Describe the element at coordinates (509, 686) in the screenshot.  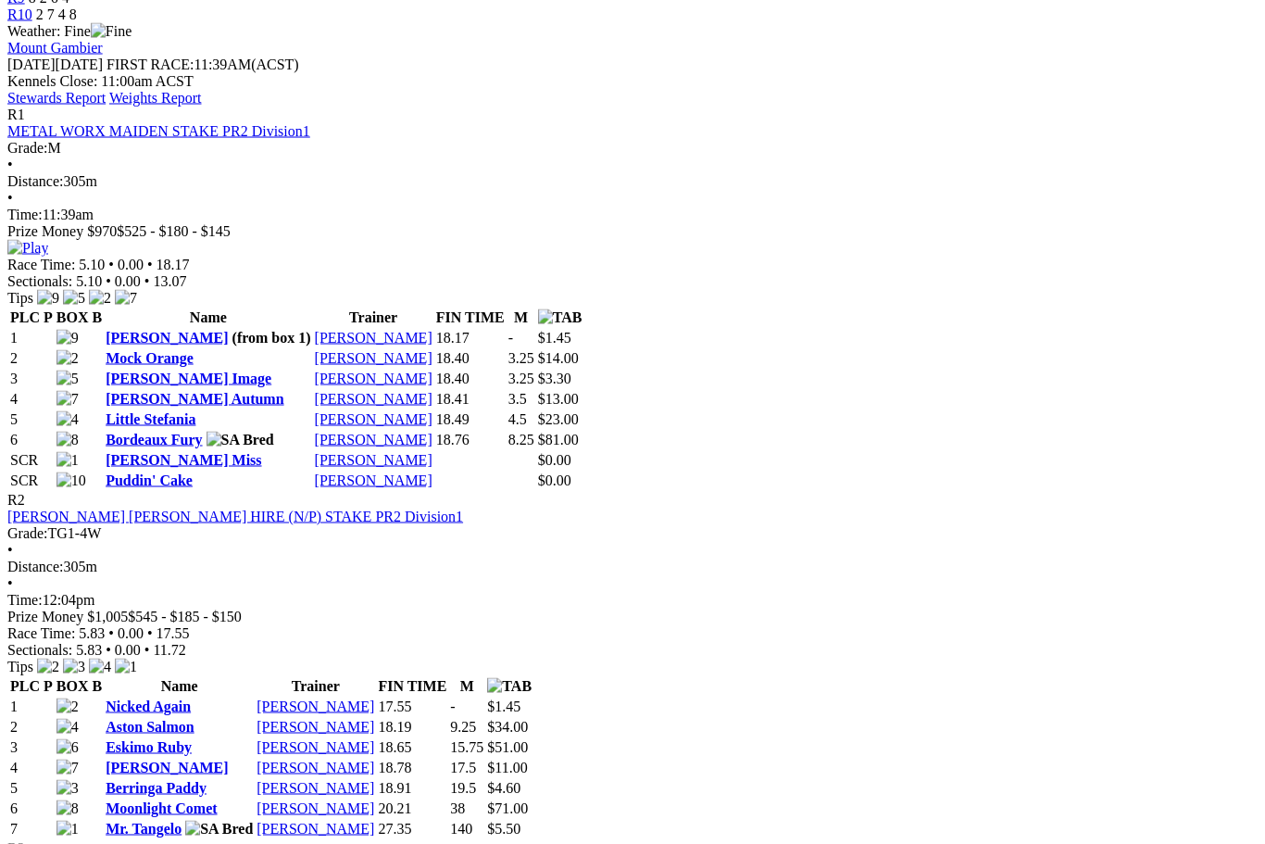
I see `img: TAB` at that location.